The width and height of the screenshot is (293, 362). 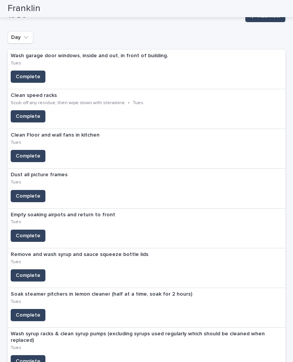 What do you see at coordinates (146, 69) in the screenshot?
I see `a: Wash garage door windows, inside and out, in front of building.TuesComplete` at bounding box center [146, 69].